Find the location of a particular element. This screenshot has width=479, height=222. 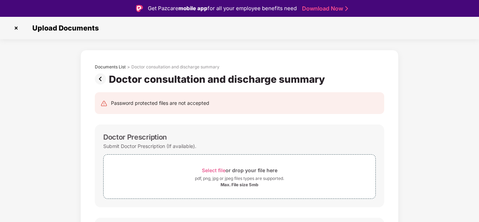

div: Doctor Prescription is located at coordinates (135, 137).